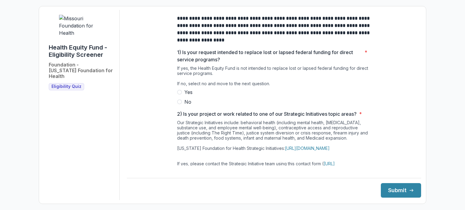  I want to click on button: Submit, so click(400, 191).